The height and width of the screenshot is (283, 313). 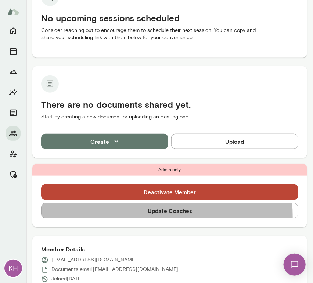 What do you see at coordinates (170, 18) in the screenshot?
I see `h5: No upcoming sessions scheduled` at bounding box center [170, 18].